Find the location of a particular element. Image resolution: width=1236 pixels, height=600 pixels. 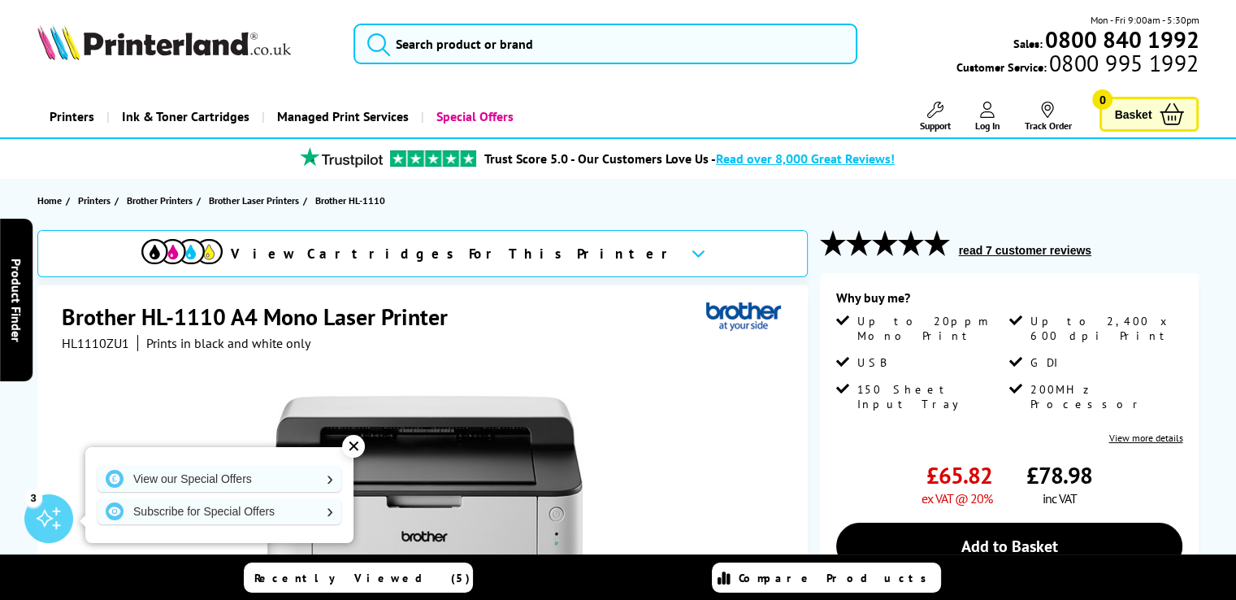

span: Sales: is located at coordinates (1027, 43).